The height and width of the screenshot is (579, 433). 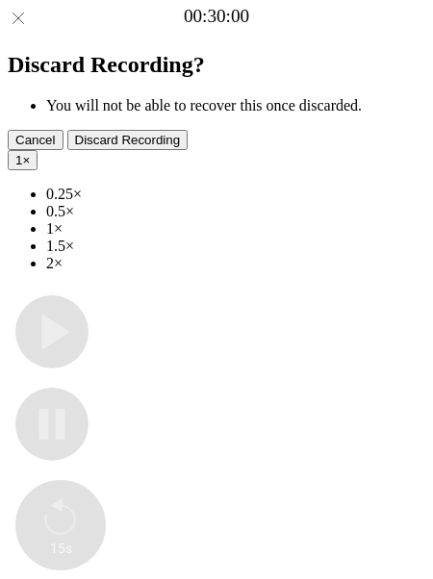 What do you see at coordinates (236, 229) in the screenshot?
I see `li: 1×` at bounding box center [236, 229].